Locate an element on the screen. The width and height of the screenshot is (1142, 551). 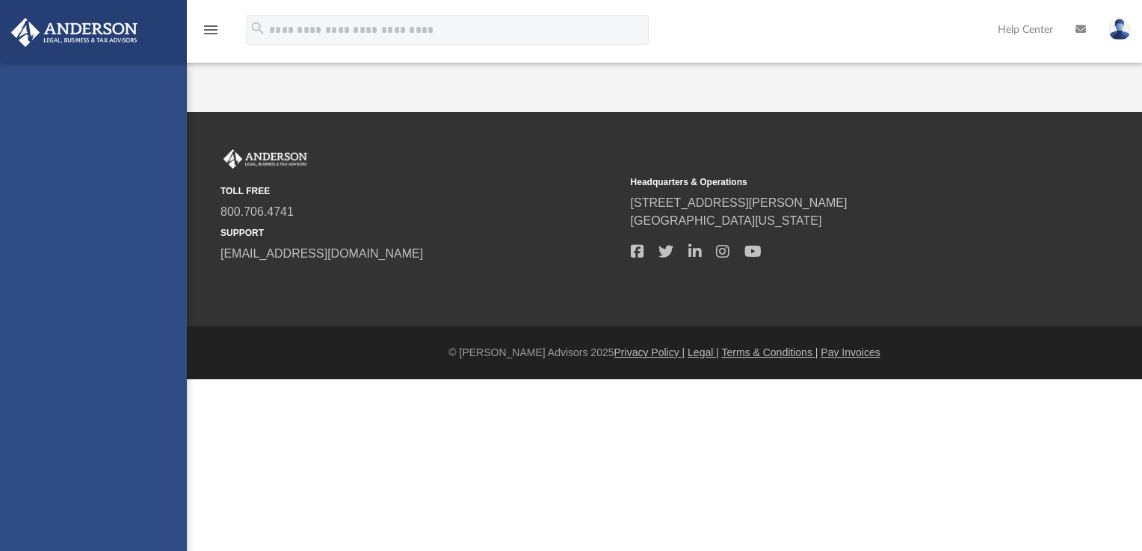
a: Privacy Policy | is located at coordinates (649, 353).